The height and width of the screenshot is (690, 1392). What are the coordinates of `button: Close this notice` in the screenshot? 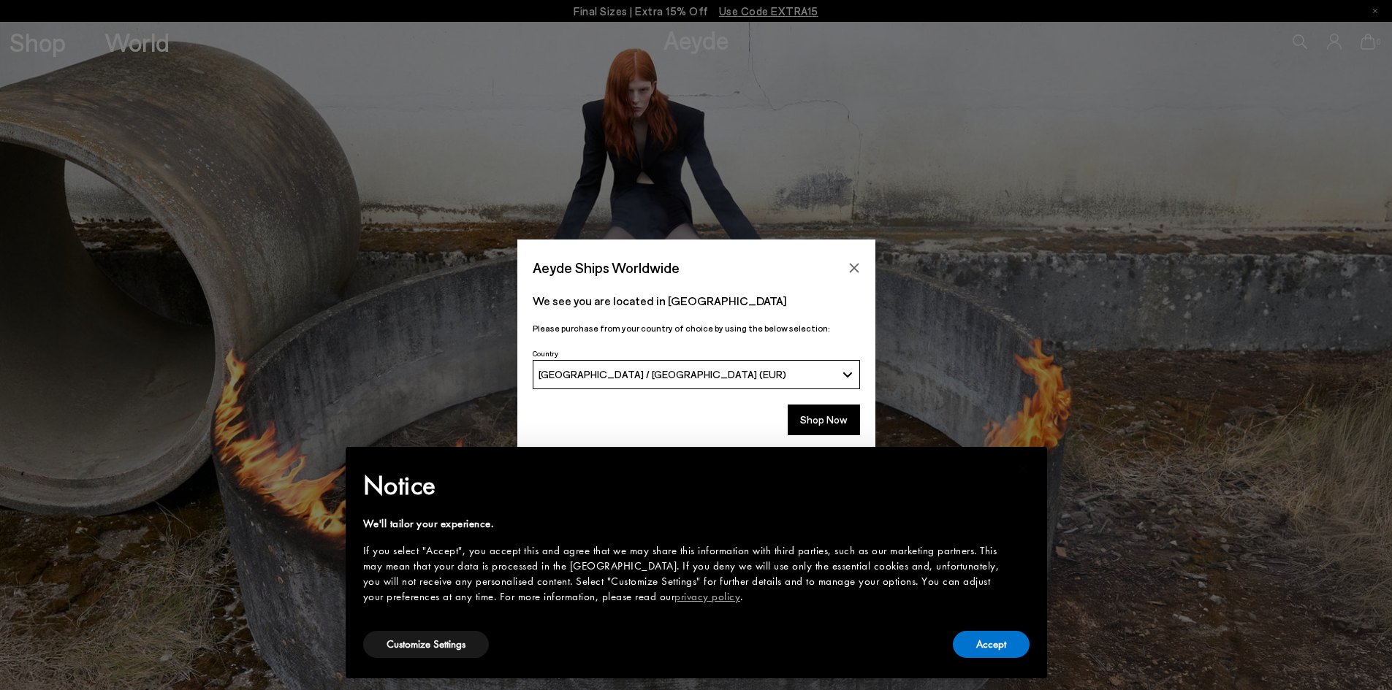 It's located at (1024, 469).